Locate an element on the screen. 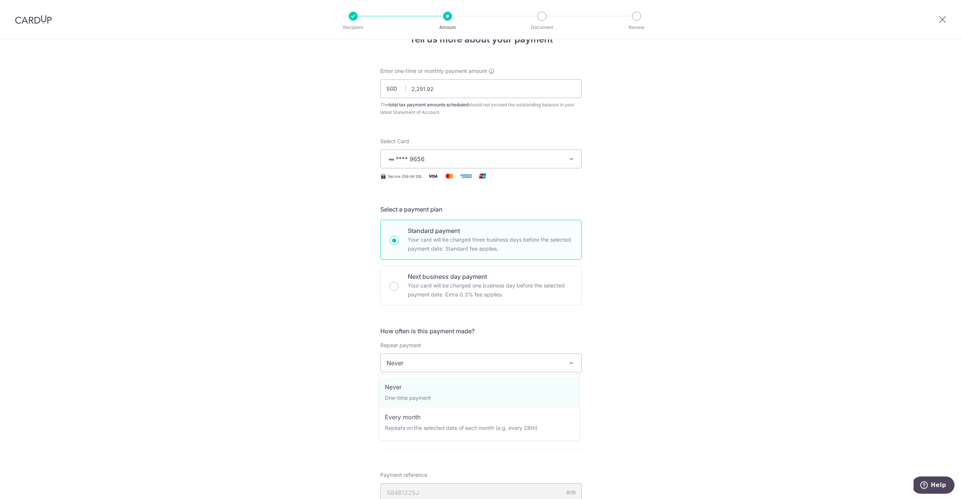 The height and width of the screenshot is (499, 962). p: Recipient is located at coordinates (353, 27).